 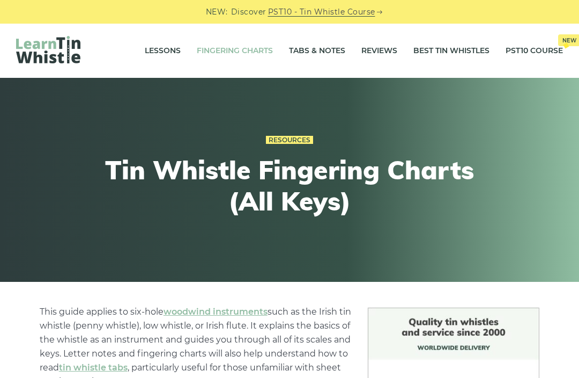 What do you see at coordinates (379, 51) in the screenshot?
I see `a: Reviews` at bounding box center [379, 51].